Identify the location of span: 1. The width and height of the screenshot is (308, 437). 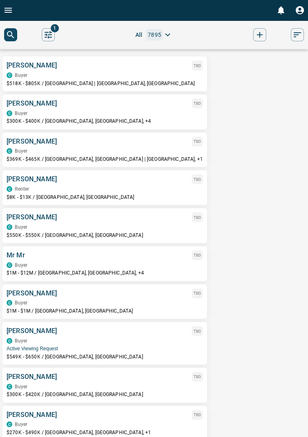
(55, 28).